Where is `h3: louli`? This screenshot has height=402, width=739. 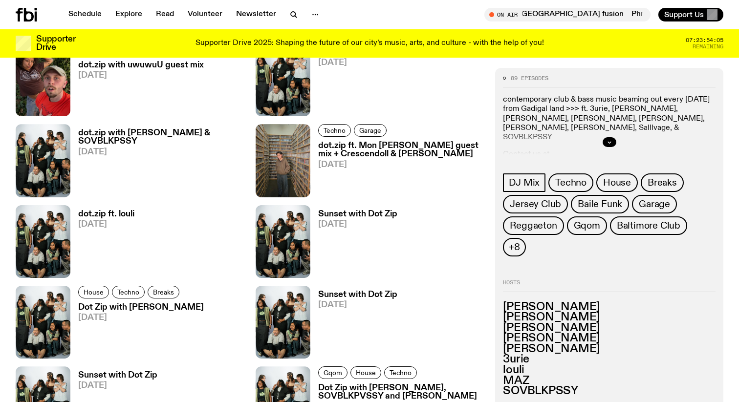
h3: louli is located at coordinates (609, 370).